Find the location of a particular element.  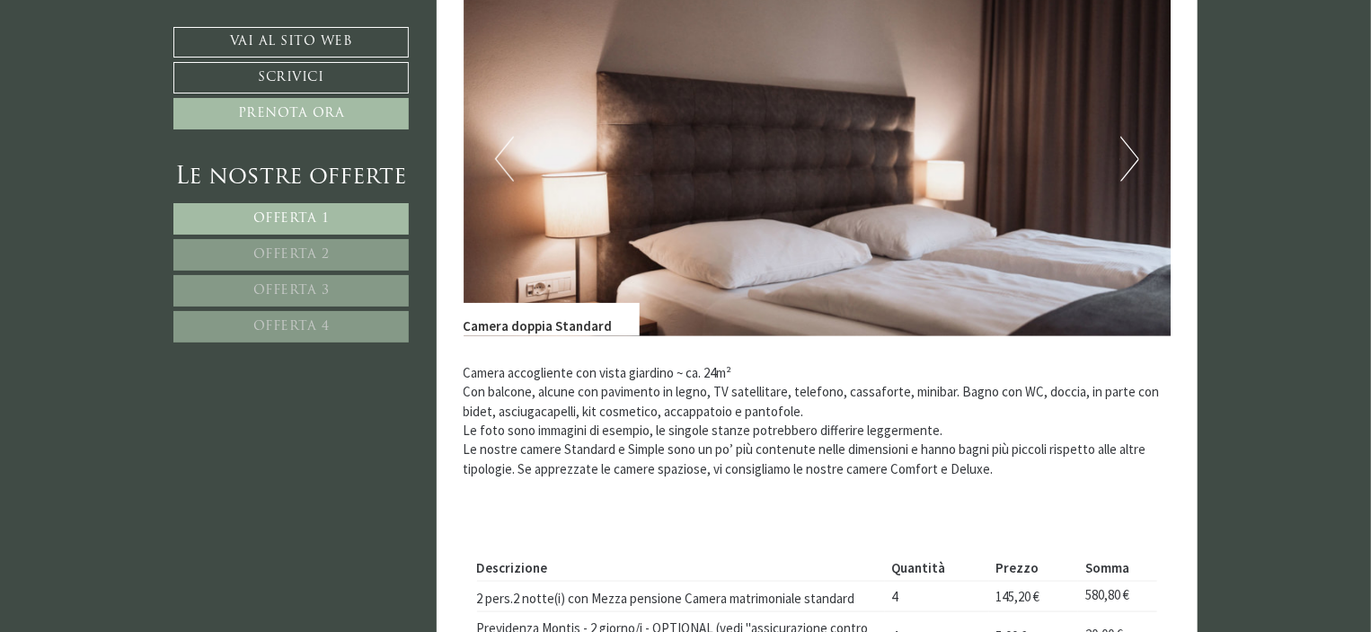

th: Prezzo is located at coordinates (1033, 567).